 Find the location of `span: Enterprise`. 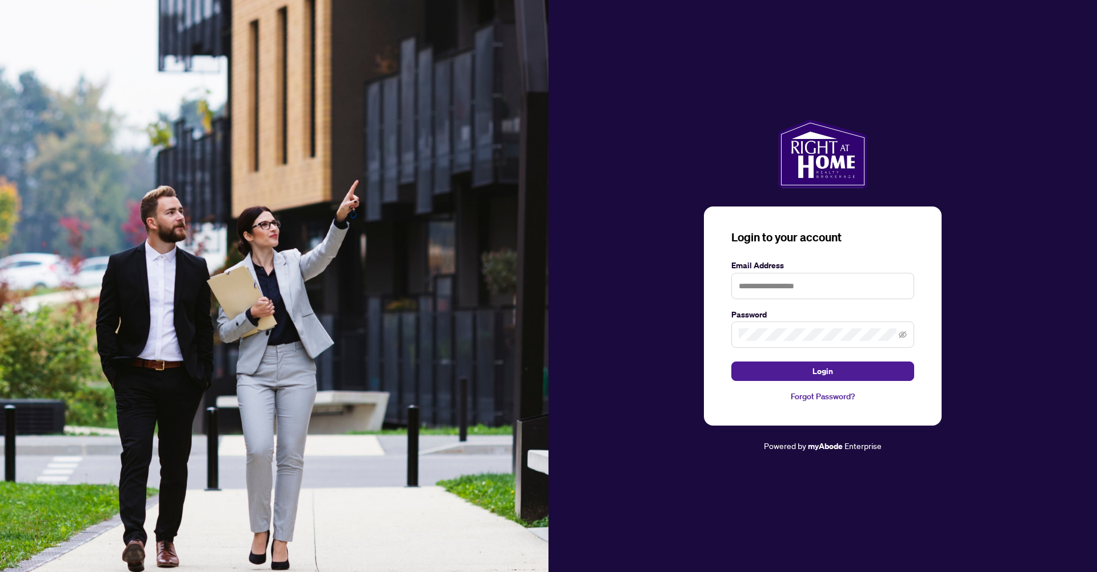

span: Enterprise is located at coordinates (863, 445).